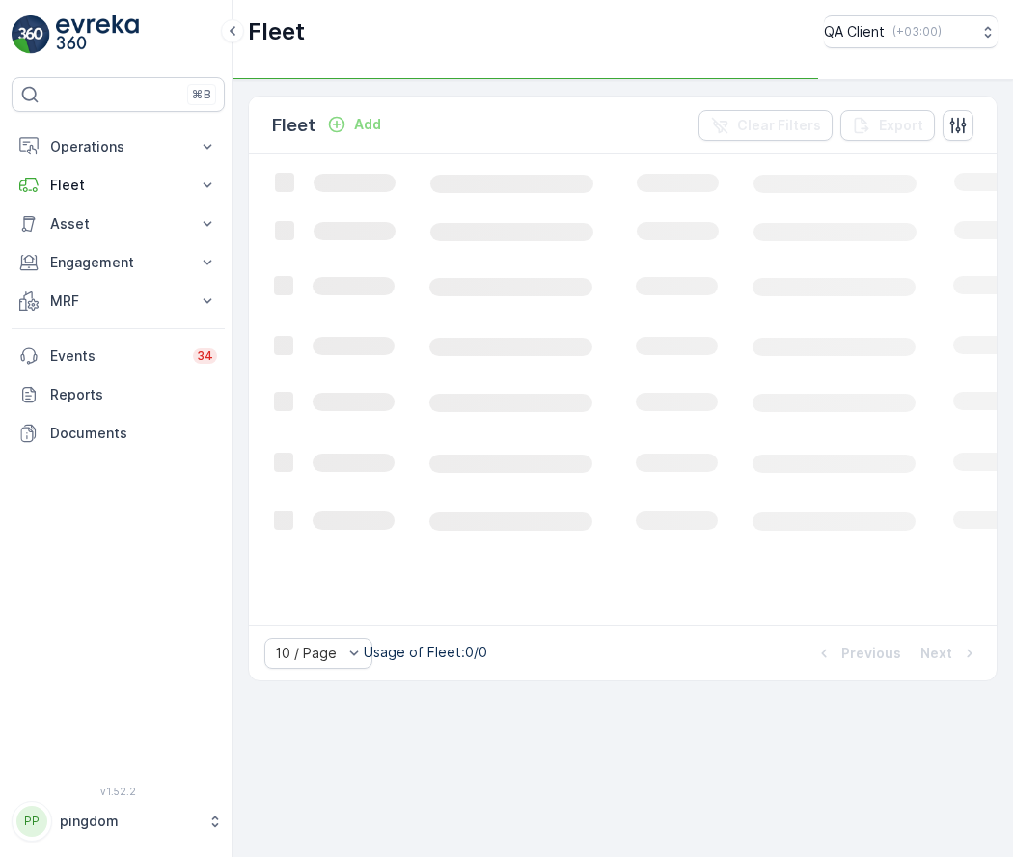 This screenshot has height=857, width=1013. Describe the element at coordinates (128, 821) in the screenshot. I see `p: pingdom` at that location.